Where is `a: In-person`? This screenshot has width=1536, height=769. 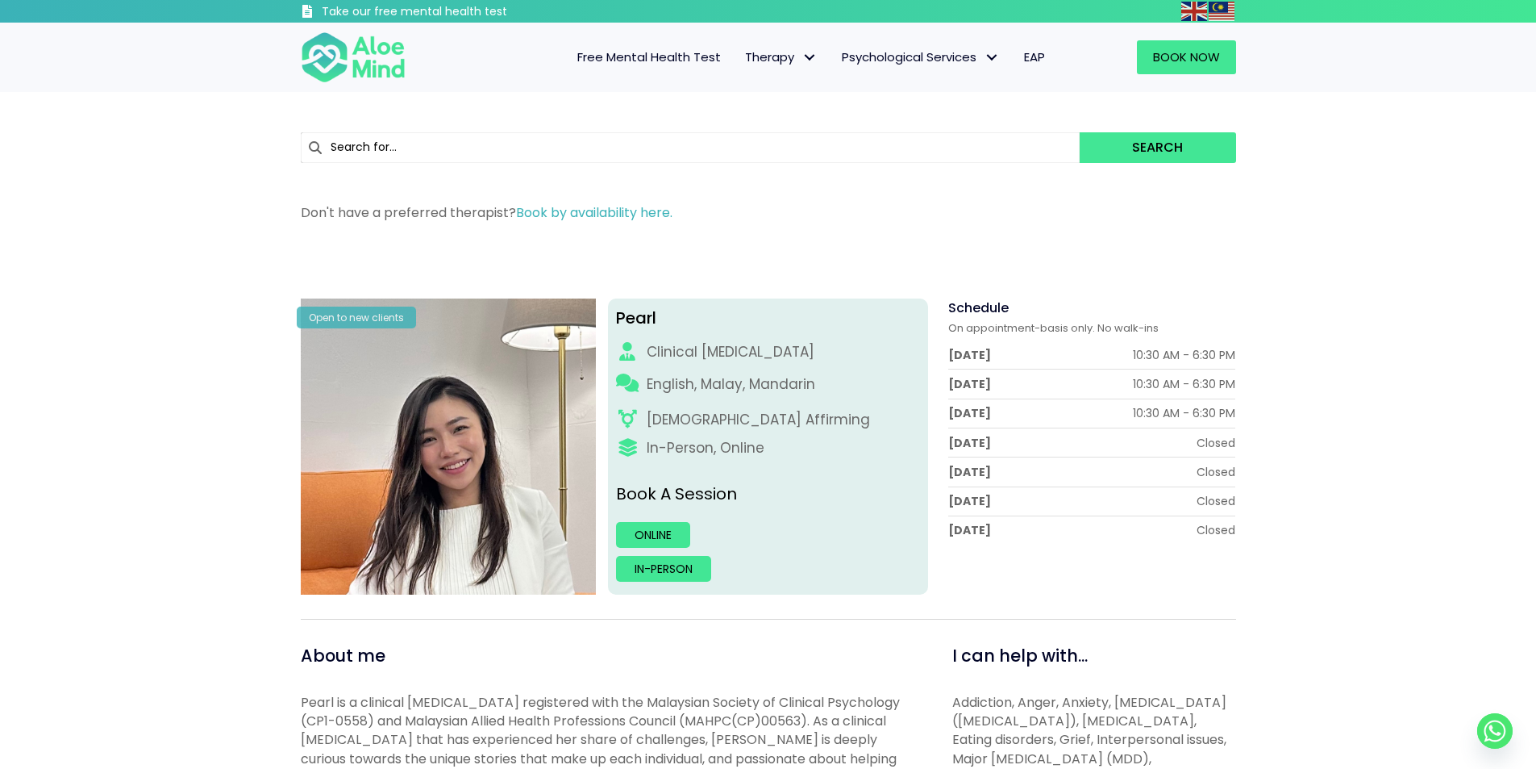 a: In-person is located at coordinates (664, 569).